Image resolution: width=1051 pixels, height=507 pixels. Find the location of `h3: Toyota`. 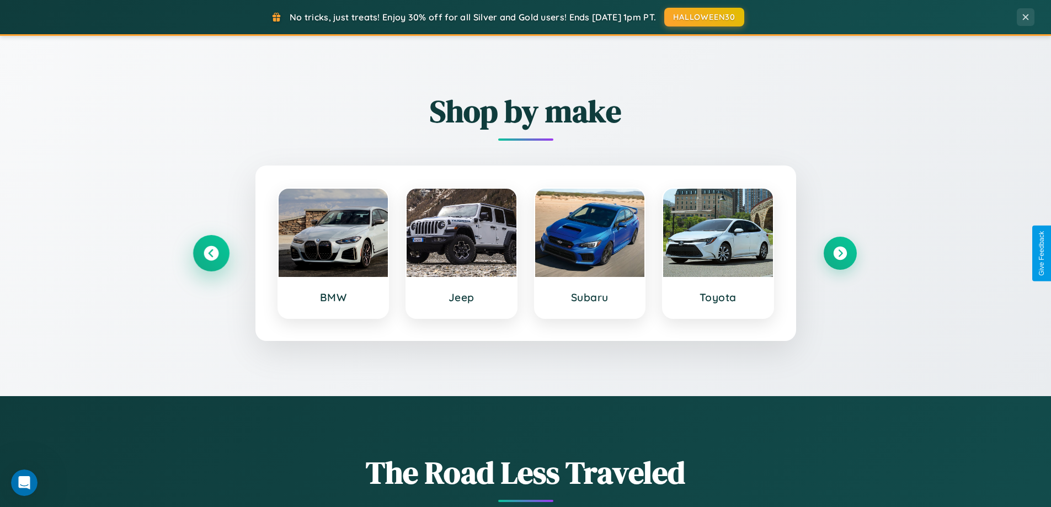

h3: Toyota is located at coordinates (718, 297).